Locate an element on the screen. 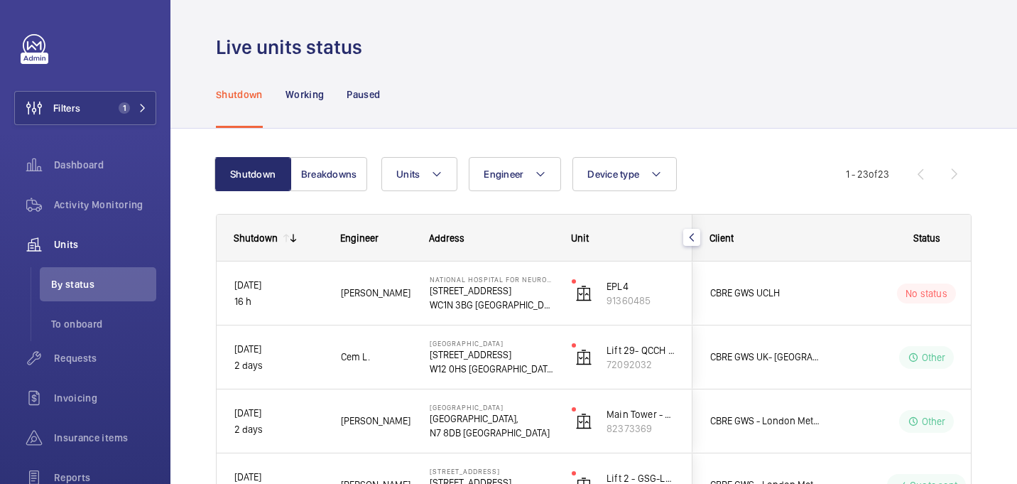 The height and width of the screenshot is (484, 1017). p: 91360485 is located at coordinates (641, 300).